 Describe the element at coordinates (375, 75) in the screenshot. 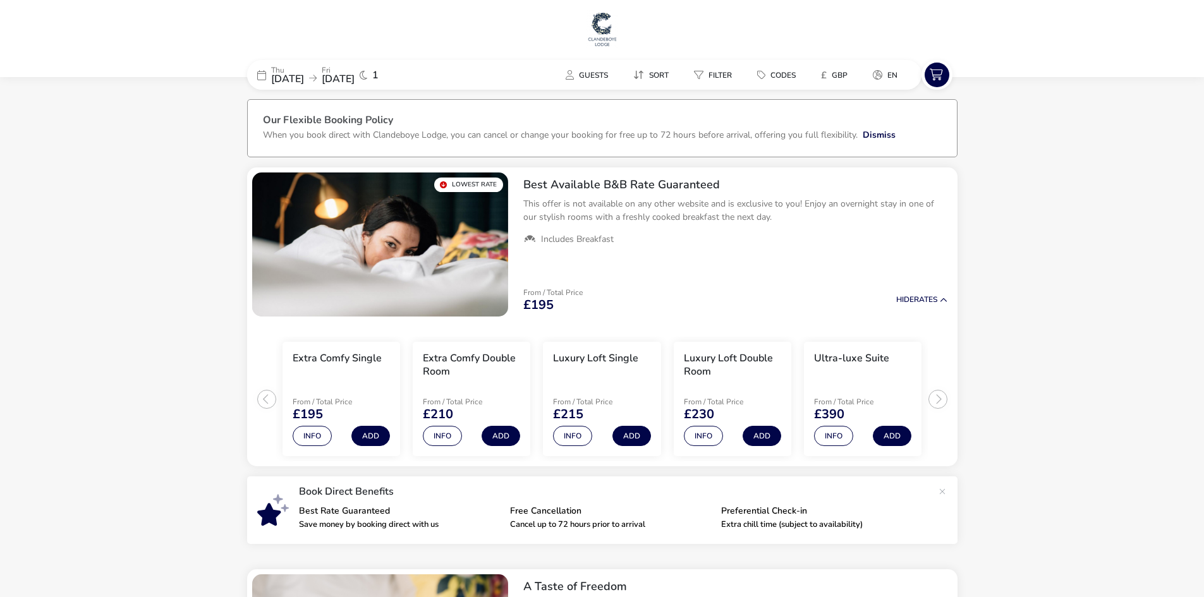

I see `span: 1` at that location.